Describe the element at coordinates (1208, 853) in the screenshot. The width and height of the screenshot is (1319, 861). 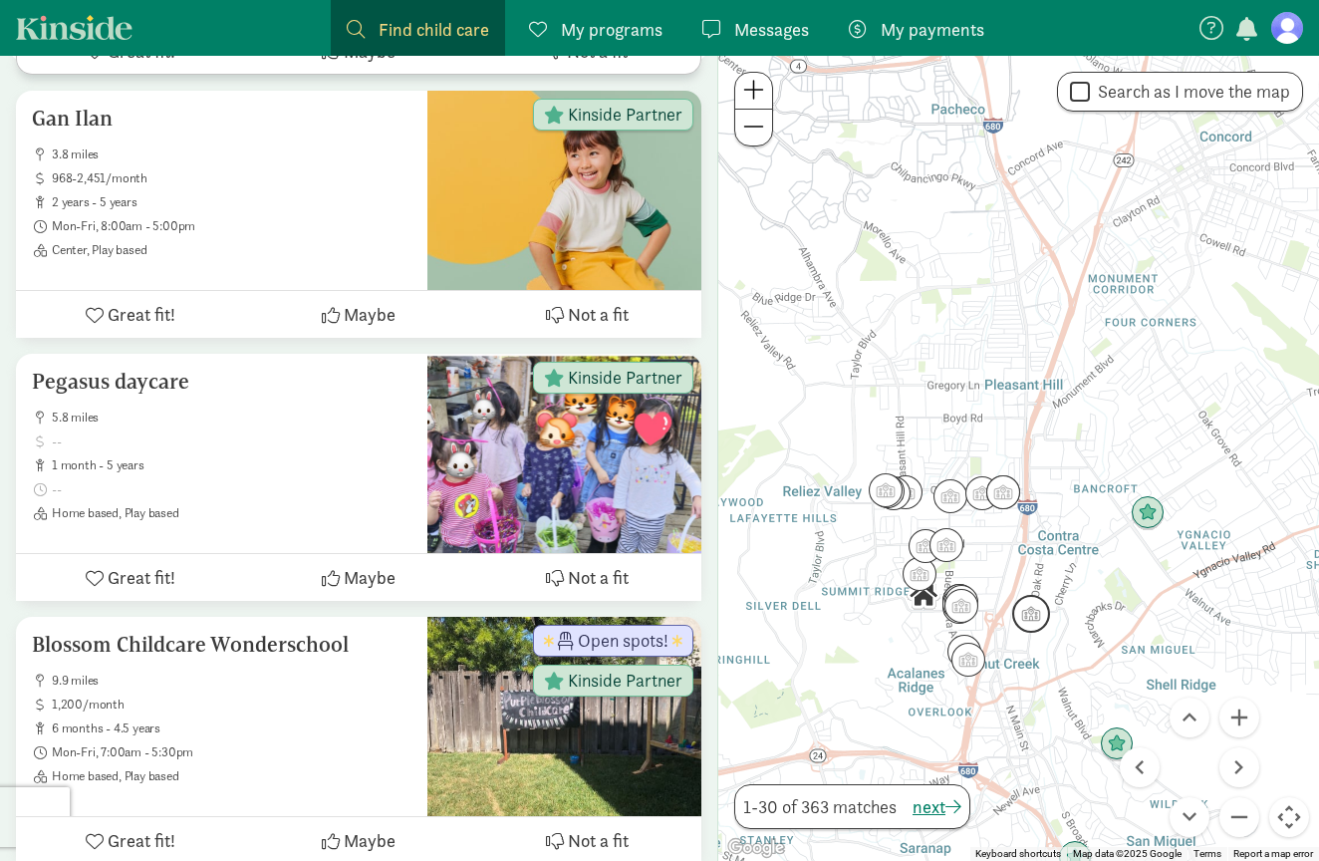
I see `a: Terms (opens in new tab)` at that location.